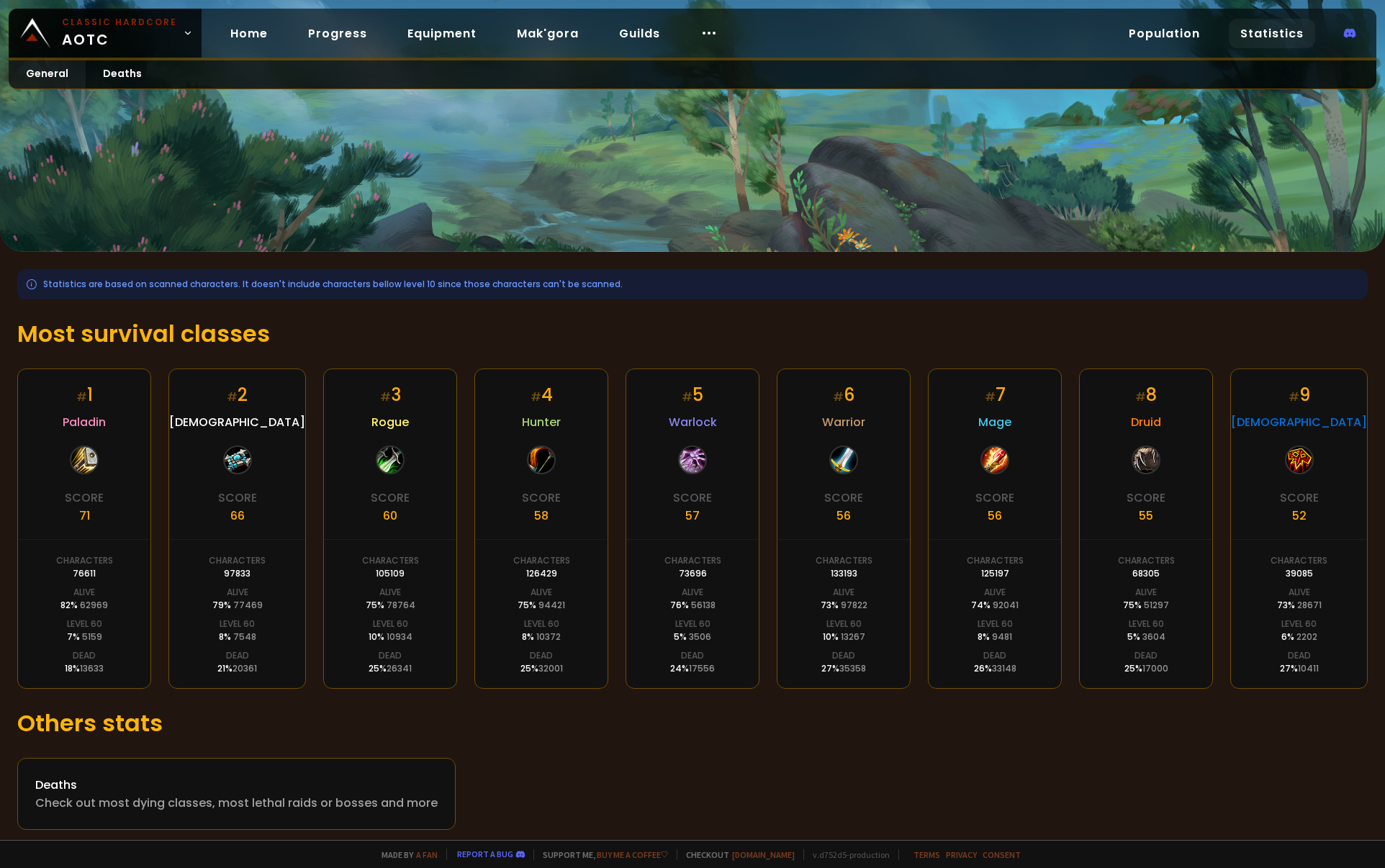 Image resolution: width=1385 pixels, height=868 pixels. I want to click on span: Warlock, so click(692, 422).